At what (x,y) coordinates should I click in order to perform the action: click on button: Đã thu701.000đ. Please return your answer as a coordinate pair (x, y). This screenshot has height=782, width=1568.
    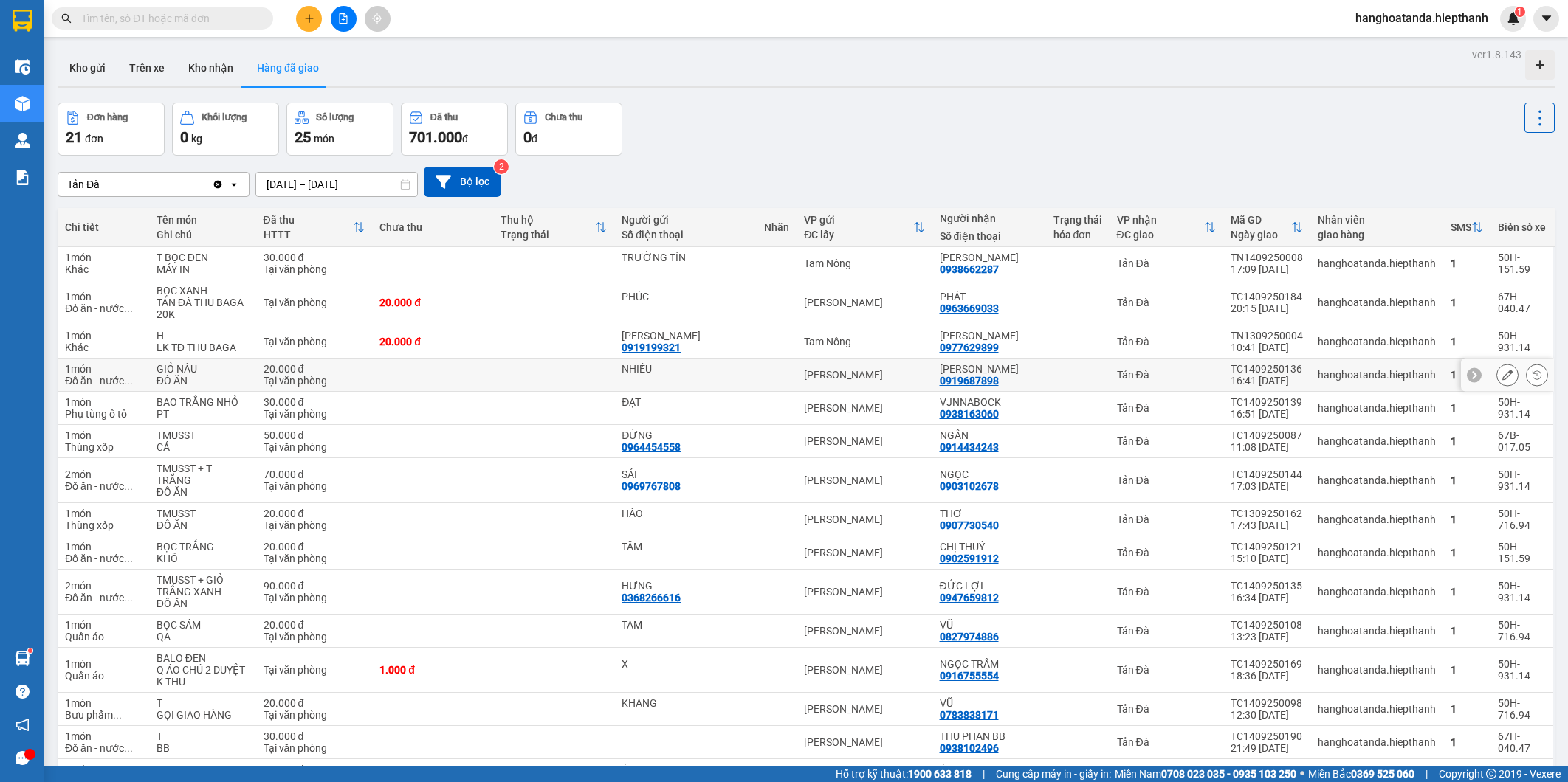
    Looking at the image, I should click on (454, 129).